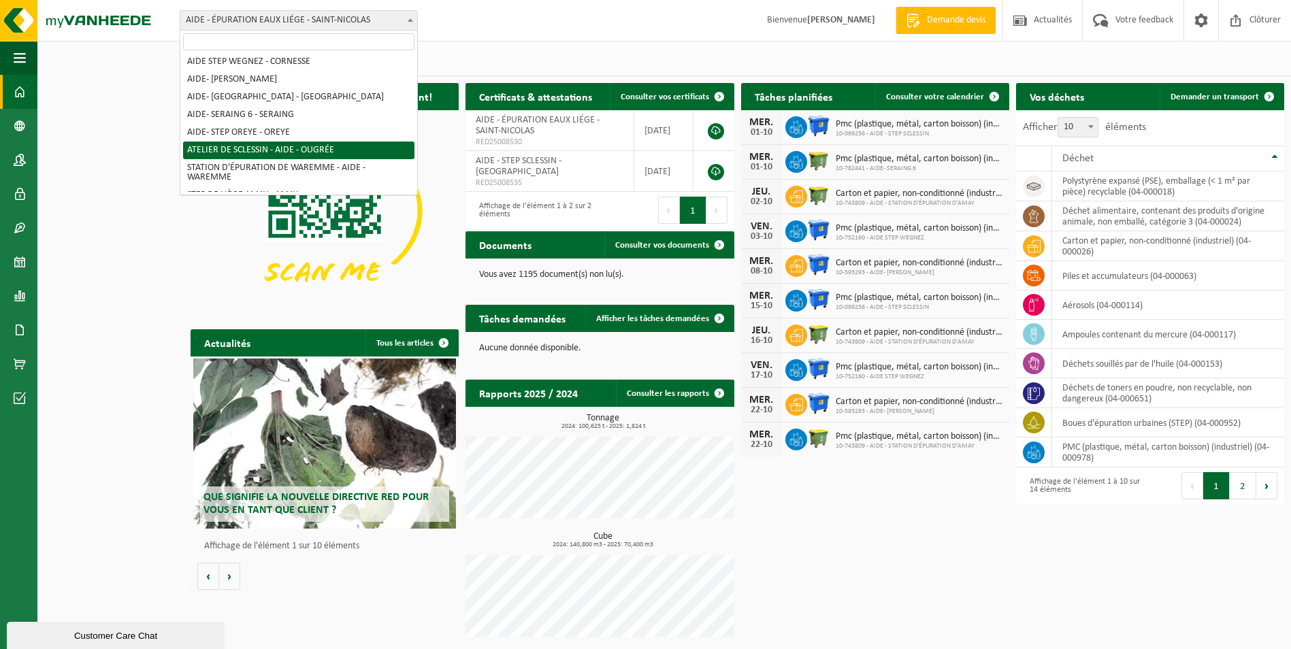  I want to click on div: Customer Care Chat, so click(109, 16).